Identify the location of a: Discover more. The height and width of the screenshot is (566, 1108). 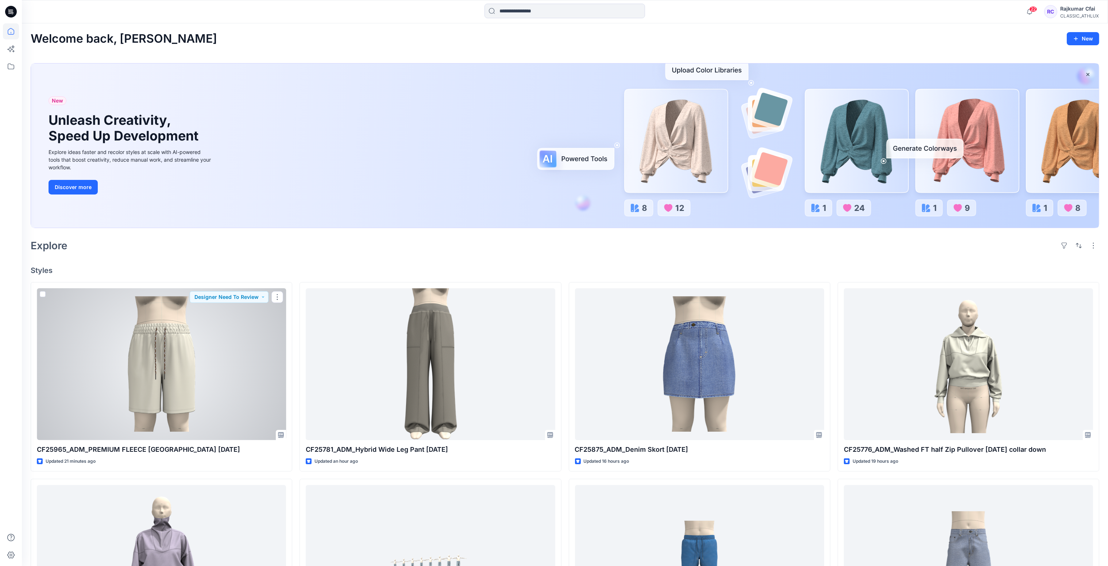
(131, 187).